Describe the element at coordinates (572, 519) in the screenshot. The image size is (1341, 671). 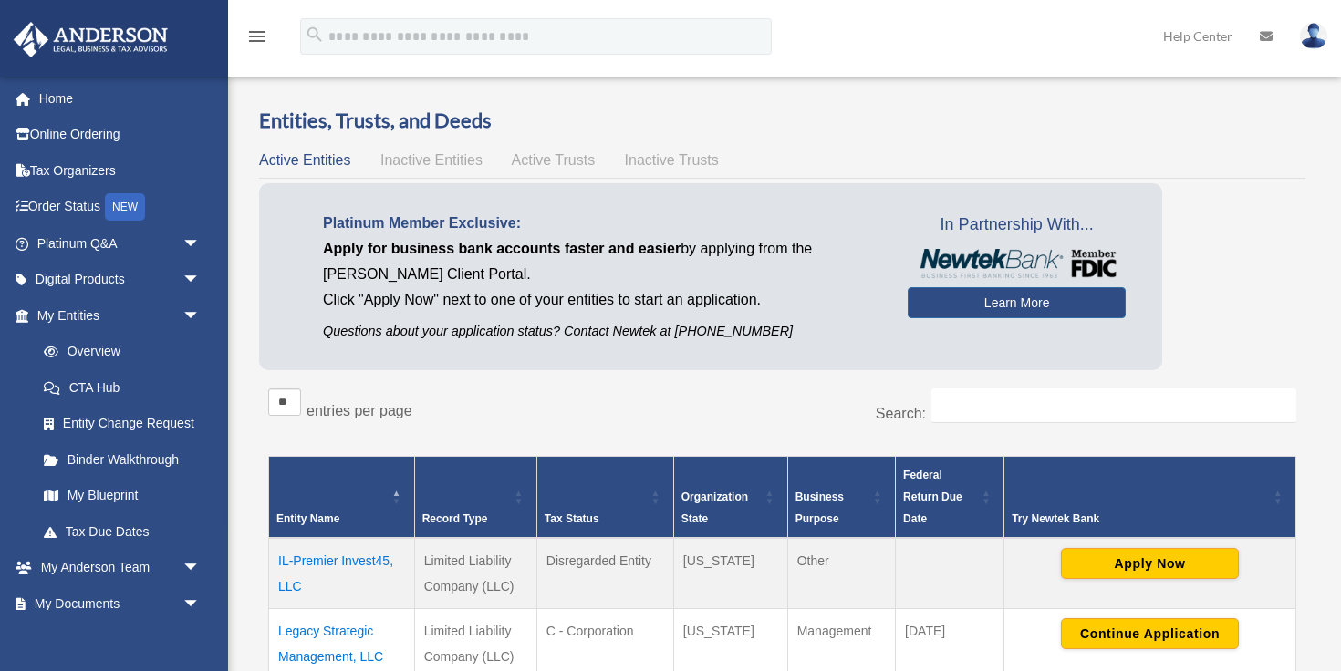
I see `span: Tax Status` at that location.